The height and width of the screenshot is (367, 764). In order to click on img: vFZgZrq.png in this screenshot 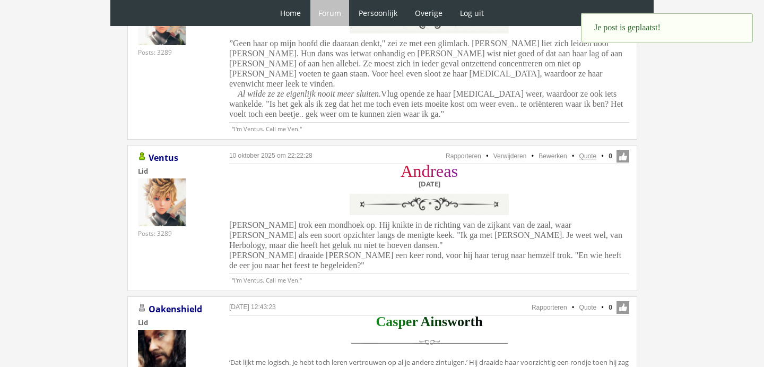, I will do `click(429, 204)`.